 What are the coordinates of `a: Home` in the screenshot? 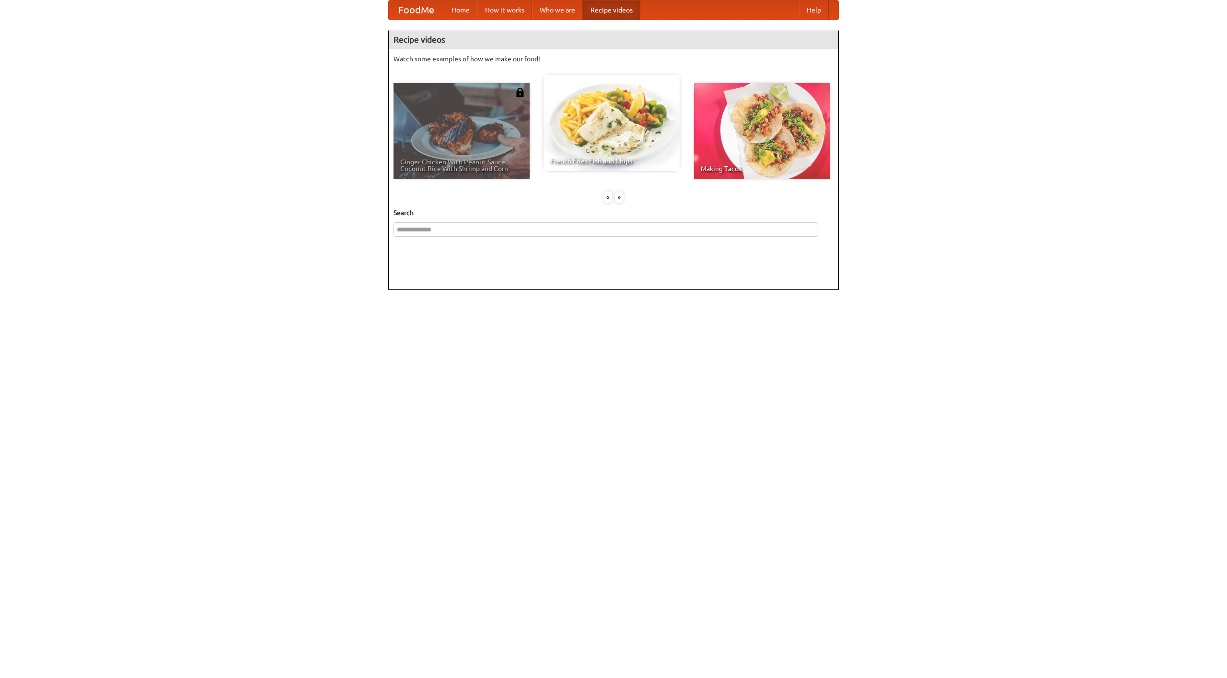 It's located at (460, 10).